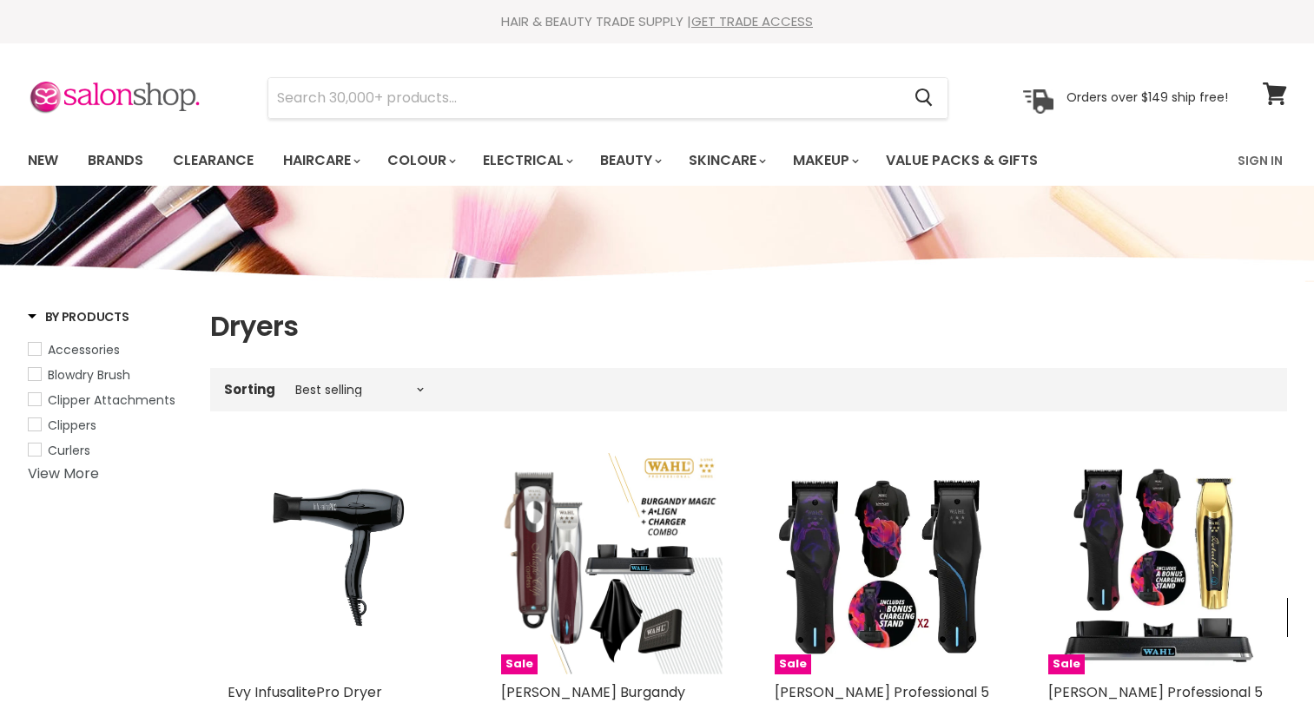  Describe the element at coordinates (749, 327) in the screenshot. I see `h1: Dryers` at that location.